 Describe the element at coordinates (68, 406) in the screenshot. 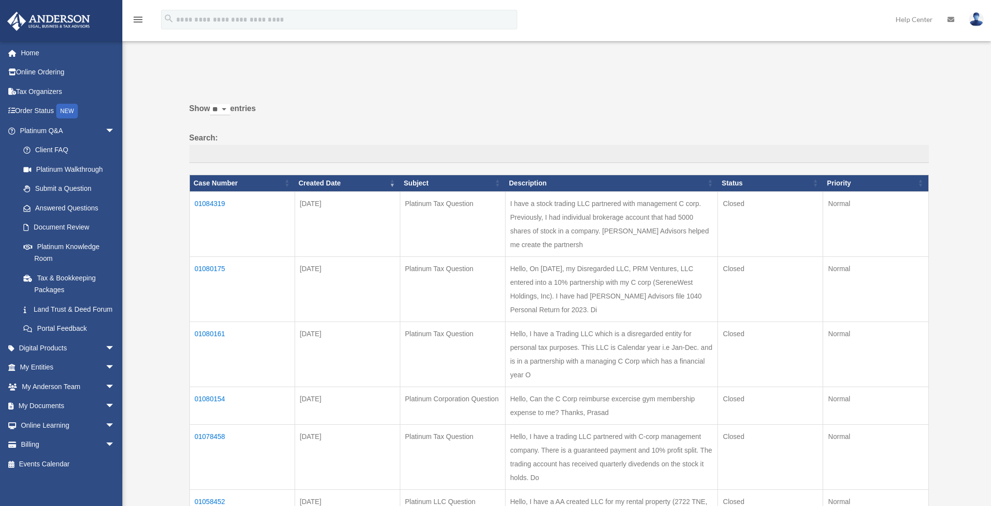

I see `a: My Documentsarrow_drop_down` at that location.